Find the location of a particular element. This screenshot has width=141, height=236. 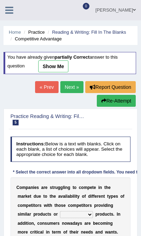

span: 0 is located at coordinates (86, 6).